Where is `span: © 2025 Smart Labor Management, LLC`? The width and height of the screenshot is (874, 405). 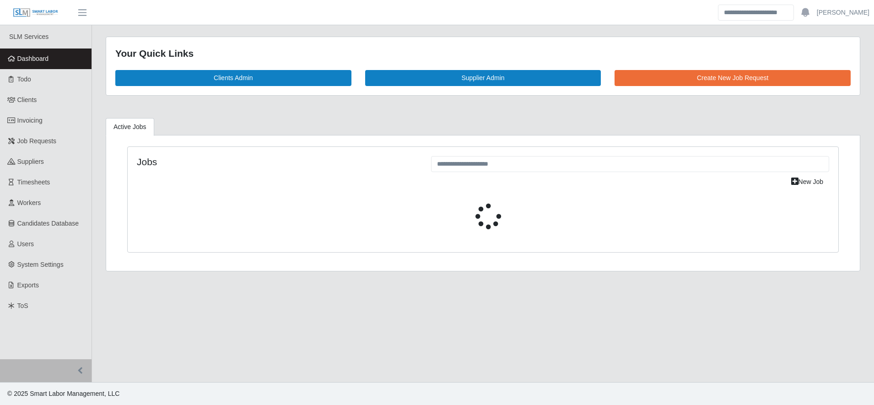
span: © 2025 Smart Labor Management, LLC is located at coordinates (63, 394).